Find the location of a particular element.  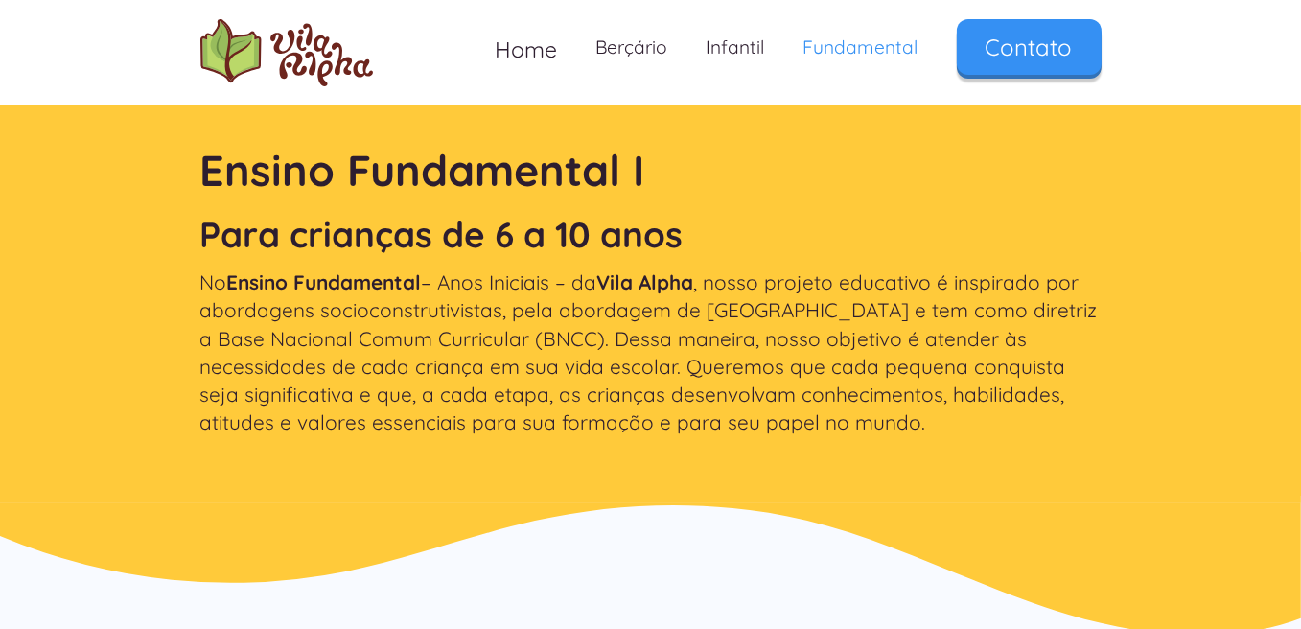

span: Home is located at coordinates (526, 49).